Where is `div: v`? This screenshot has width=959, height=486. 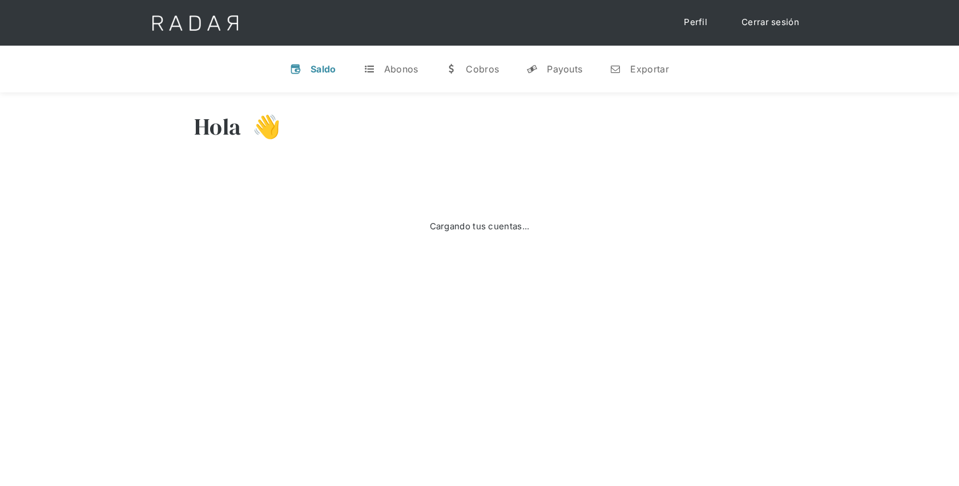 div: v is located at coordinates (296, 69).